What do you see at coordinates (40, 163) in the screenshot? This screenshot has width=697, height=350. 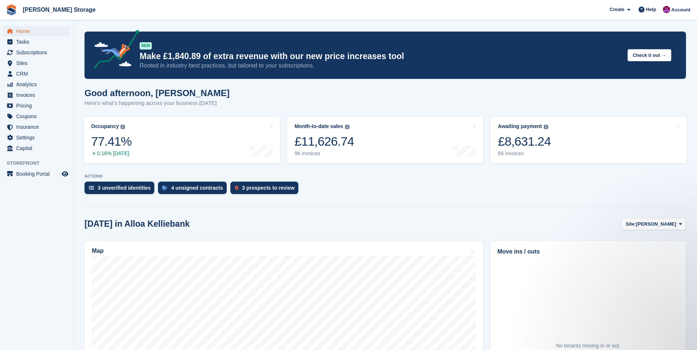 I see `span: Storefront` at bounding box center [40, 163].